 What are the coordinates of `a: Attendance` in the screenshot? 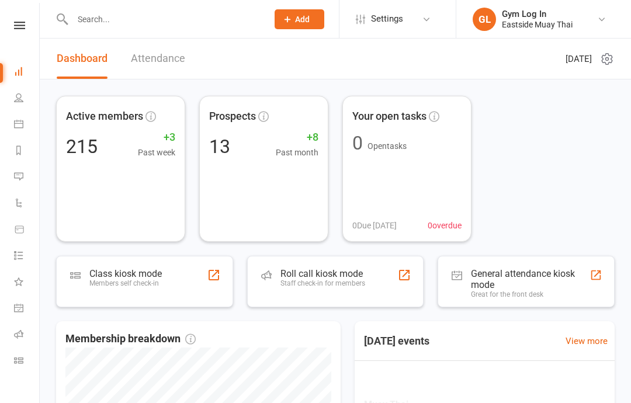 It's located at (158, 58).